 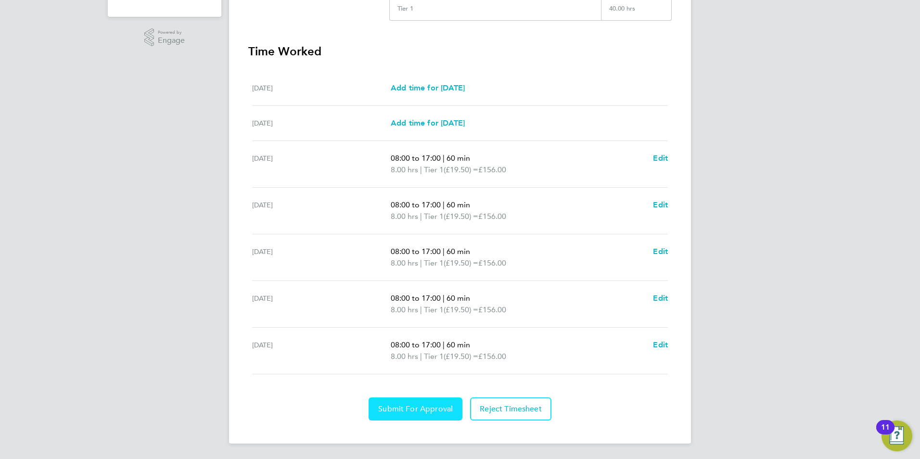 I want to click on span: Engage, so click(x=171, y=40).